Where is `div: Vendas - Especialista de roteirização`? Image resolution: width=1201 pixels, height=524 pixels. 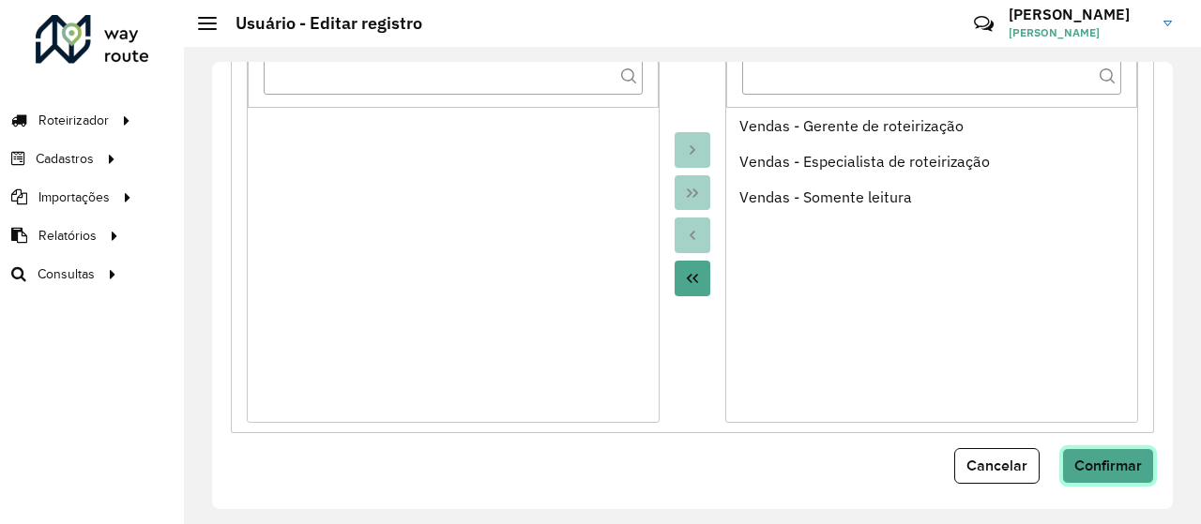 div: Vendas - Especialista de roteirização is located at coordinates (932, 161).